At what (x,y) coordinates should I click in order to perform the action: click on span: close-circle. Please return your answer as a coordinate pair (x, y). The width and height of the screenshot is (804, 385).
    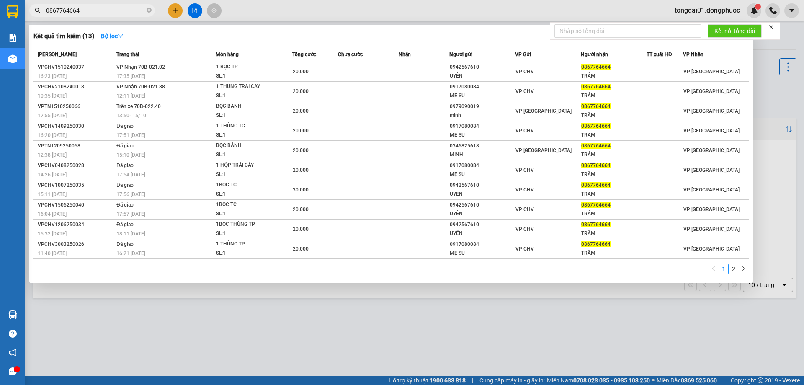
    Looking at the image, I should click on (149, 10).